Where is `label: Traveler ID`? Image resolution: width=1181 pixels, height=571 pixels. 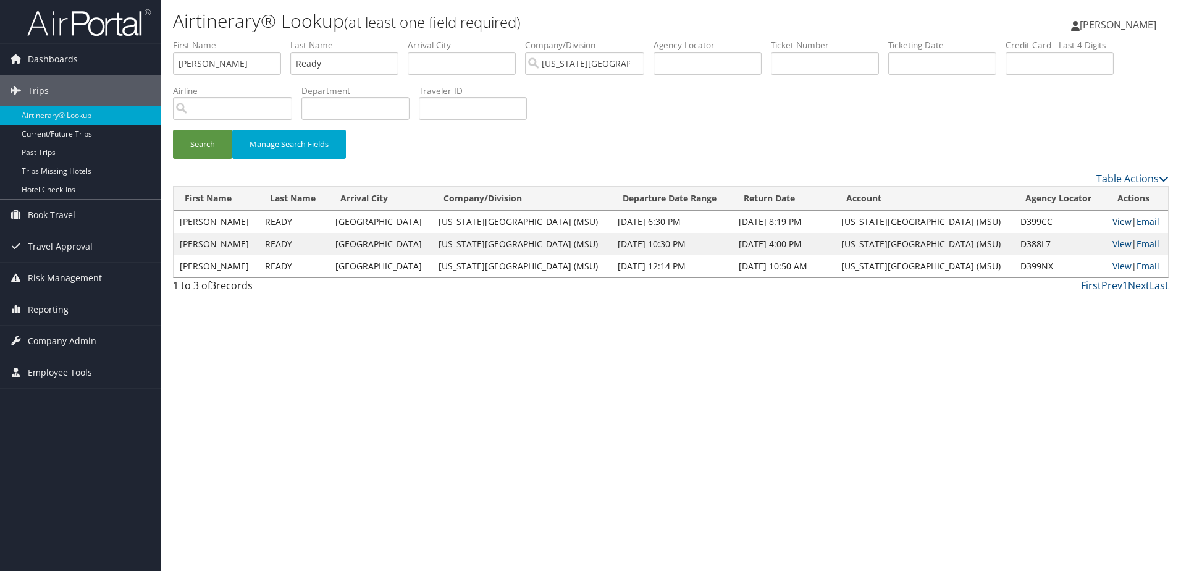
label: Traveler ID is located at coordinates (478, 91).